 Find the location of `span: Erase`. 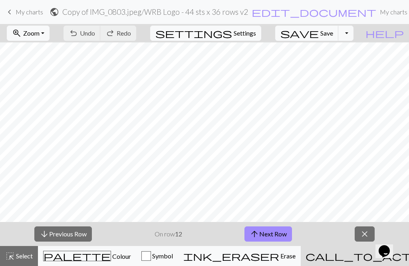

span: Erase is located at coordinates (287, 255).